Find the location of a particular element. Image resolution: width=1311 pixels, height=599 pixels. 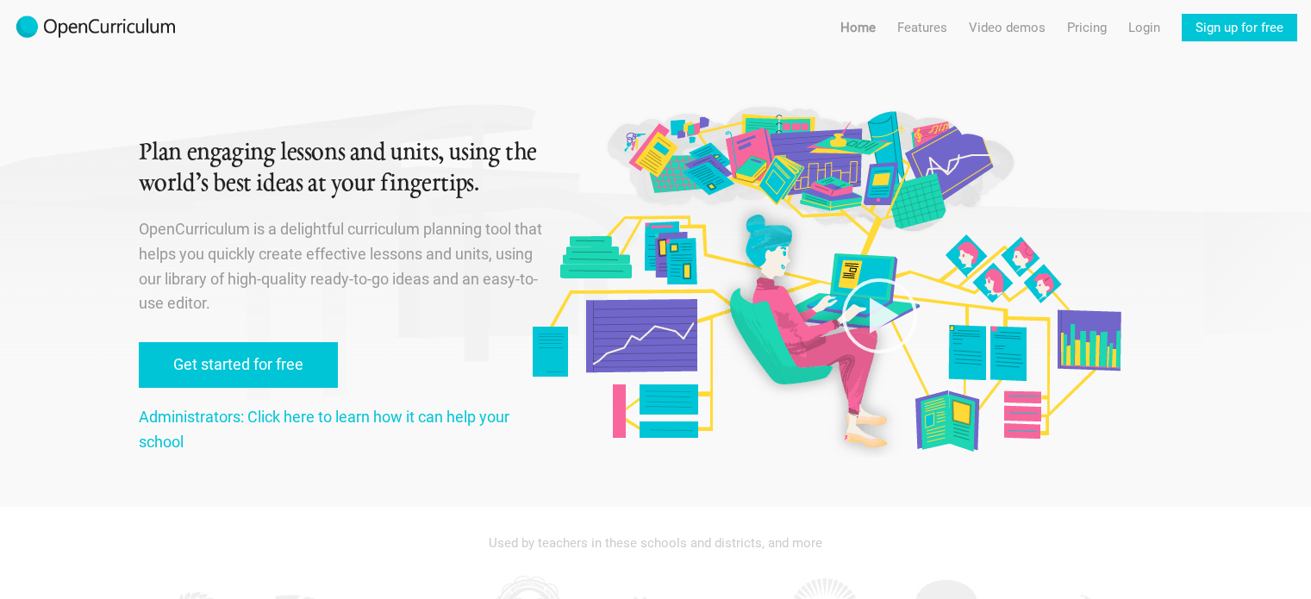

img: Original illustration by Malisa Suchanya, Oakland, CA (malisasuchanya.com) is located at coordinates (826, 280).